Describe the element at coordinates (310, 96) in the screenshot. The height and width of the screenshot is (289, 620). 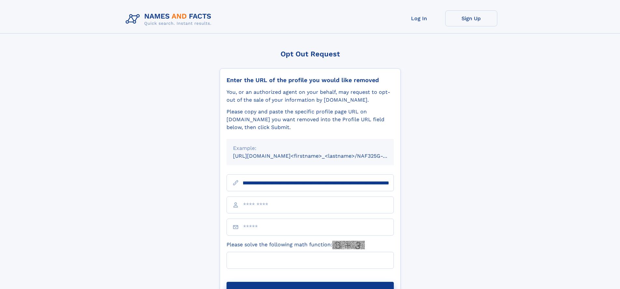
I see `div: You, or an authorized agent on your behalf, may request to opt-out of the sale of your informatio...` at that location.